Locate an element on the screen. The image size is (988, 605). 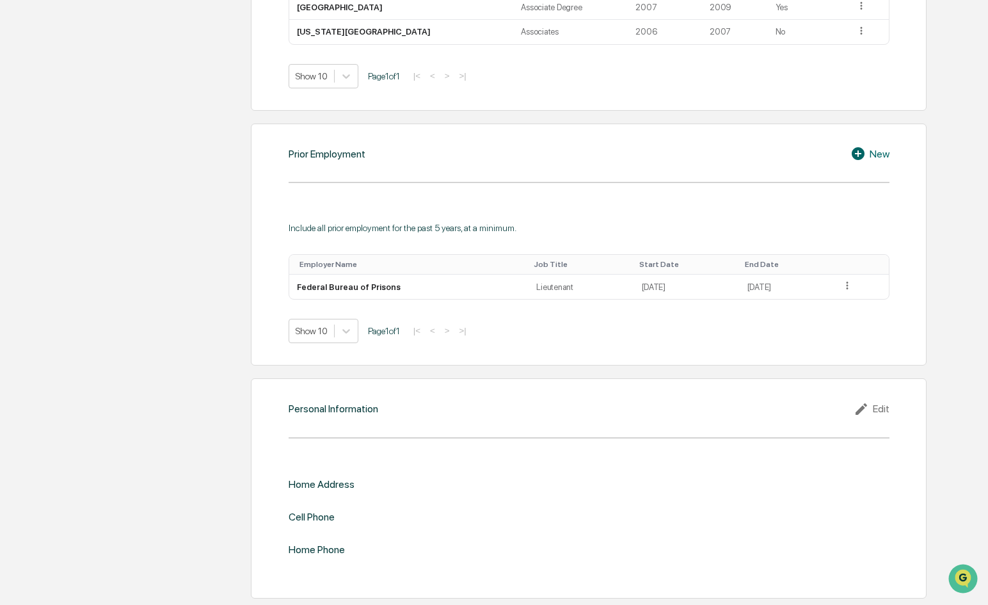
img: 1746055101610-c473b297-6a78-478c-a979-82029cc54cd1 is located at coordinates (24, 109).